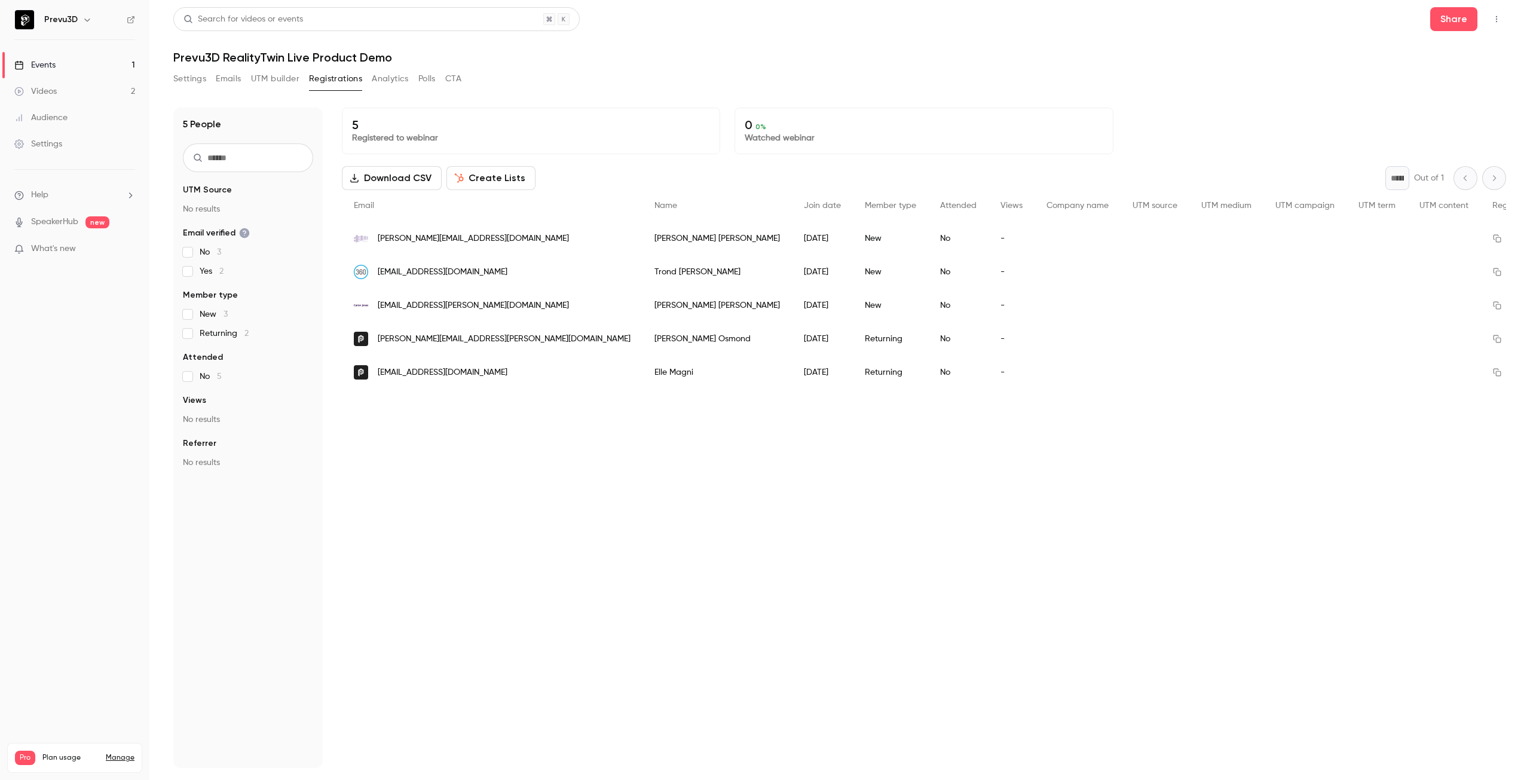 The height and width of the screenshot is (780, 1530). Describe the element at coordinates (391, 178) in the screenshot. I see `button: Download CSV` at that location.